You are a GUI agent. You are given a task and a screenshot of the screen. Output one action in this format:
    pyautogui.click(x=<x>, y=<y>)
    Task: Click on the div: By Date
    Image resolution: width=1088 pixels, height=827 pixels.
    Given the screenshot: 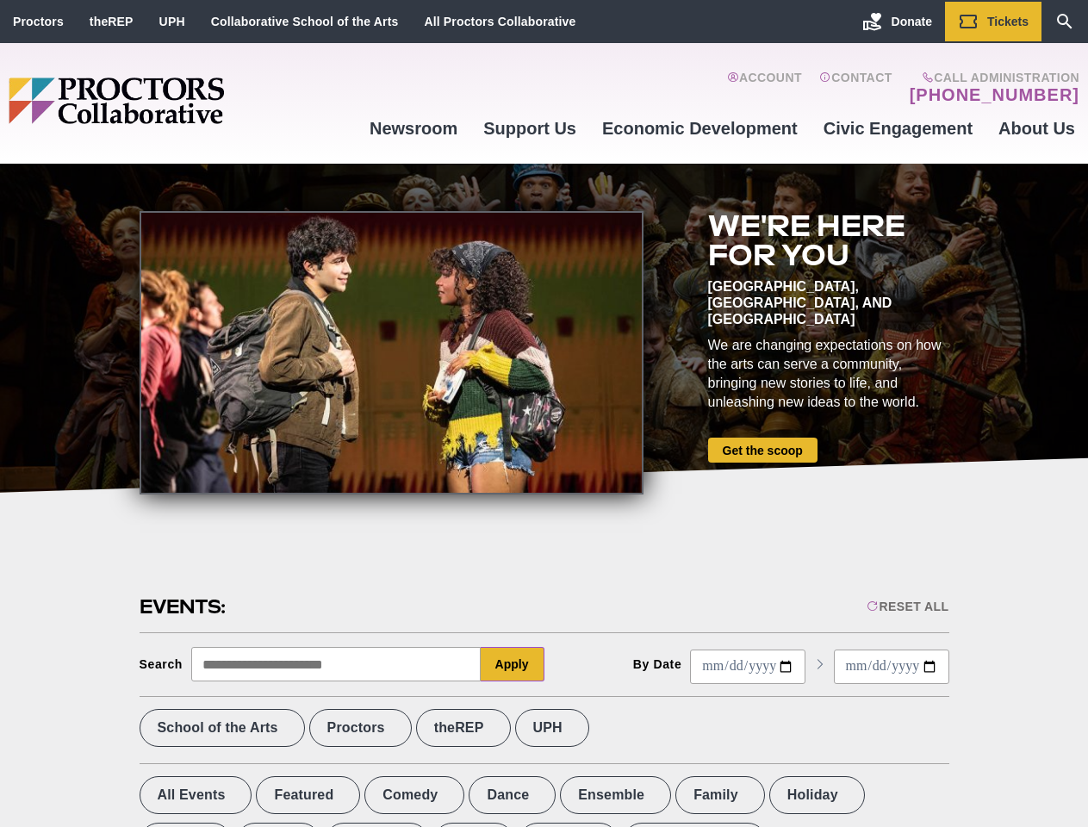 What is the action you would take?
    pyautogui.click(x=657, y=664)
    